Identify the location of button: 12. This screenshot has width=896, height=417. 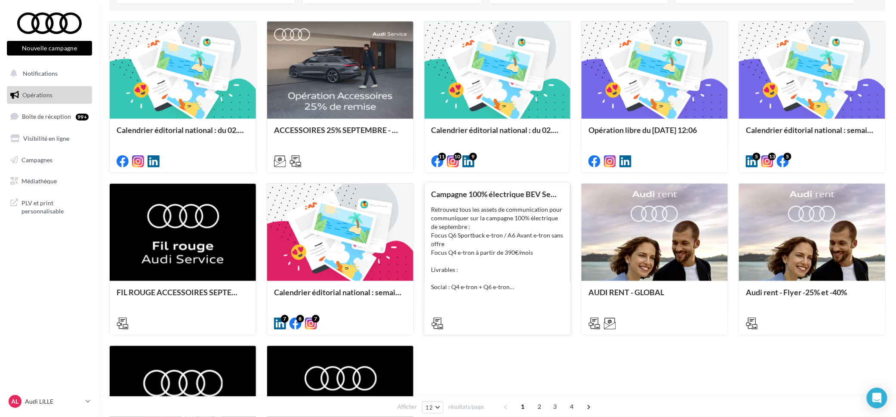
(433, 407).